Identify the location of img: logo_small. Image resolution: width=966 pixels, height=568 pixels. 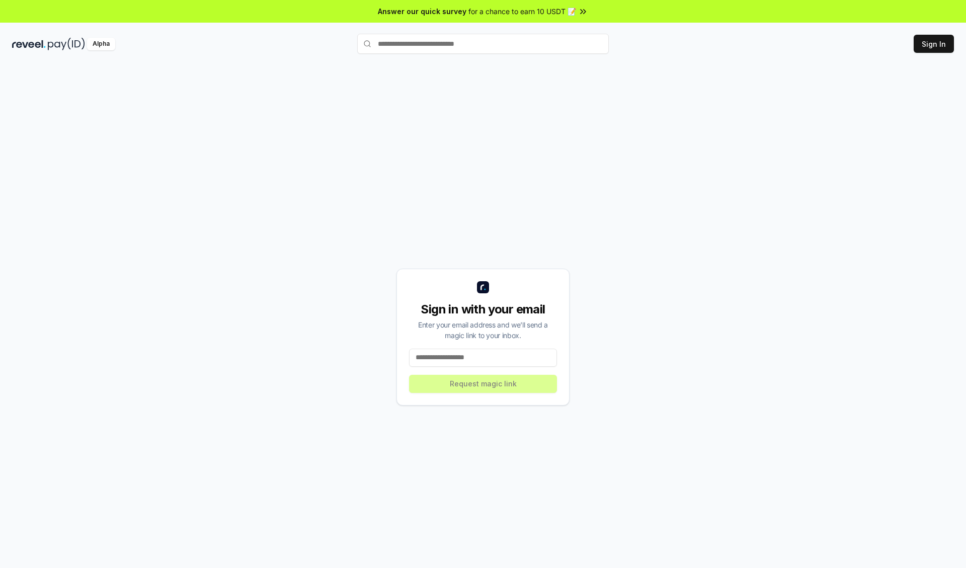
(483, 287).